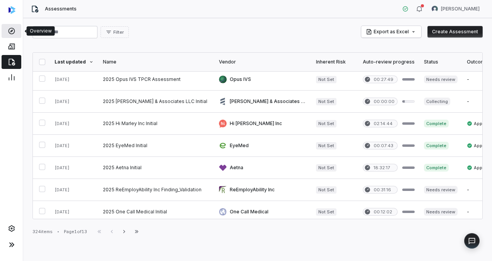  What do you see at coordinates (156, 62) in the screenshot?
I see `div: Name` at bounding box center [156, 62].